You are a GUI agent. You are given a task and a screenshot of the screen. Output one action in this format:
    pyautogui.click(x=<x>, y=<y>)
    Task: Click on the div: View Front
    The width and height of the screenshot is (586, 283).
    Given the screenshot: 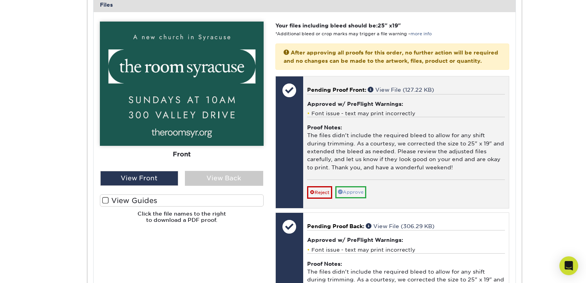 What is the action you would take?
    pyautogui.click(x=139, y=178)
    